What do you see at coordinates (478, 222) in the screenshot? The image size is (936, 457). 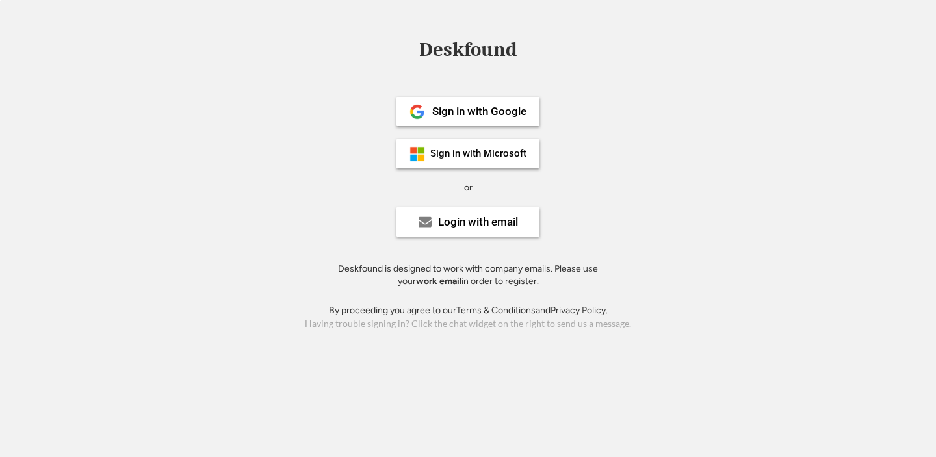 I see `div: Login with email` at bounding box center [478, 222].